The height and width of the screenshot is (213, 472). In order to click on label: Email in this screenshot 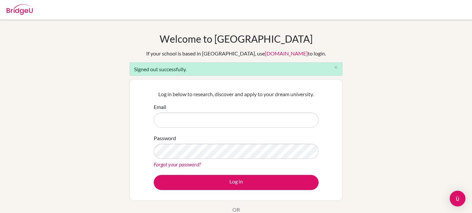, I will do `click(160, 107)`.